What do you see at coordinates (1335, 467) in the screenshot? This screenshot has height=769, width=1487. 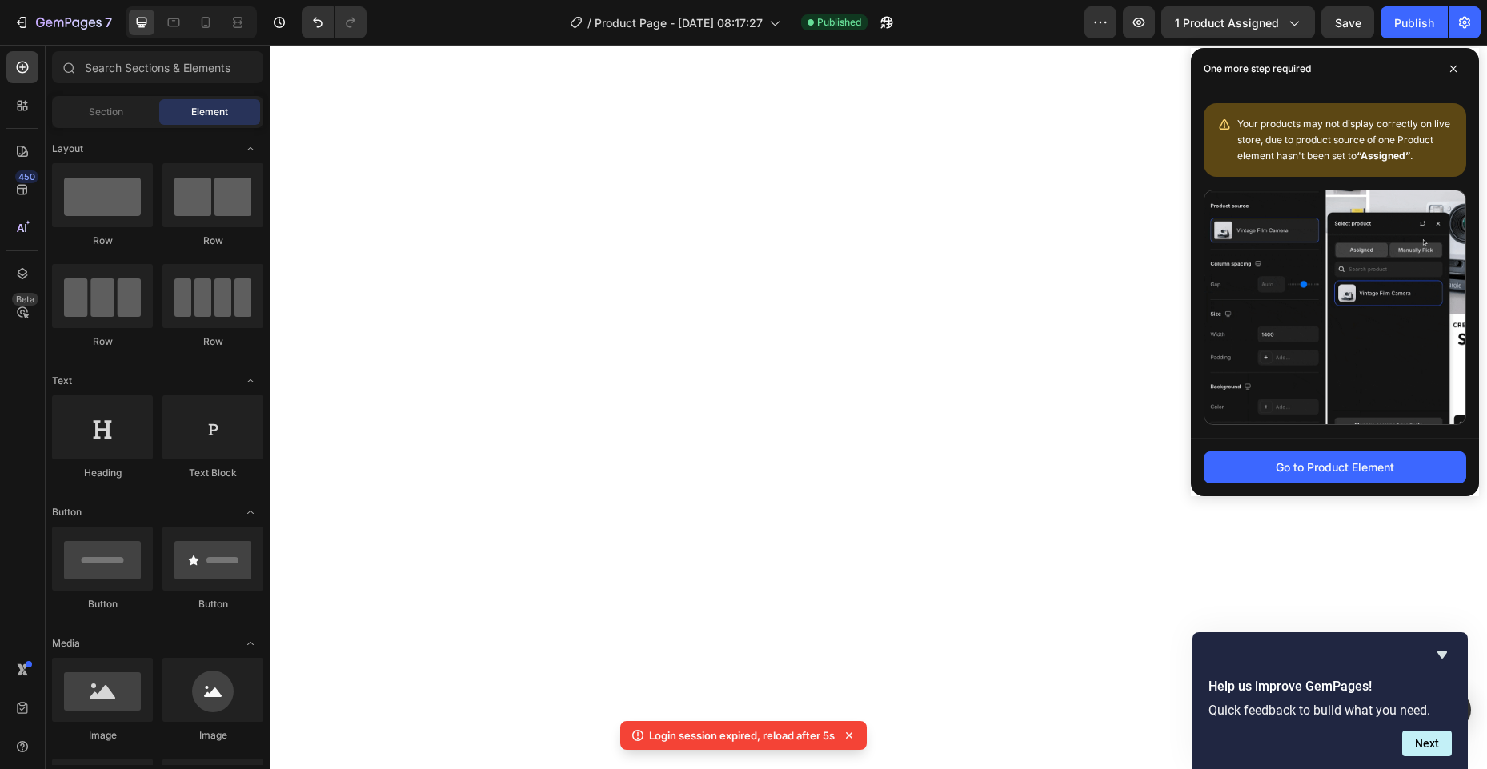 I see `button: Go to Product Element` at bounding box center [1335, 467].